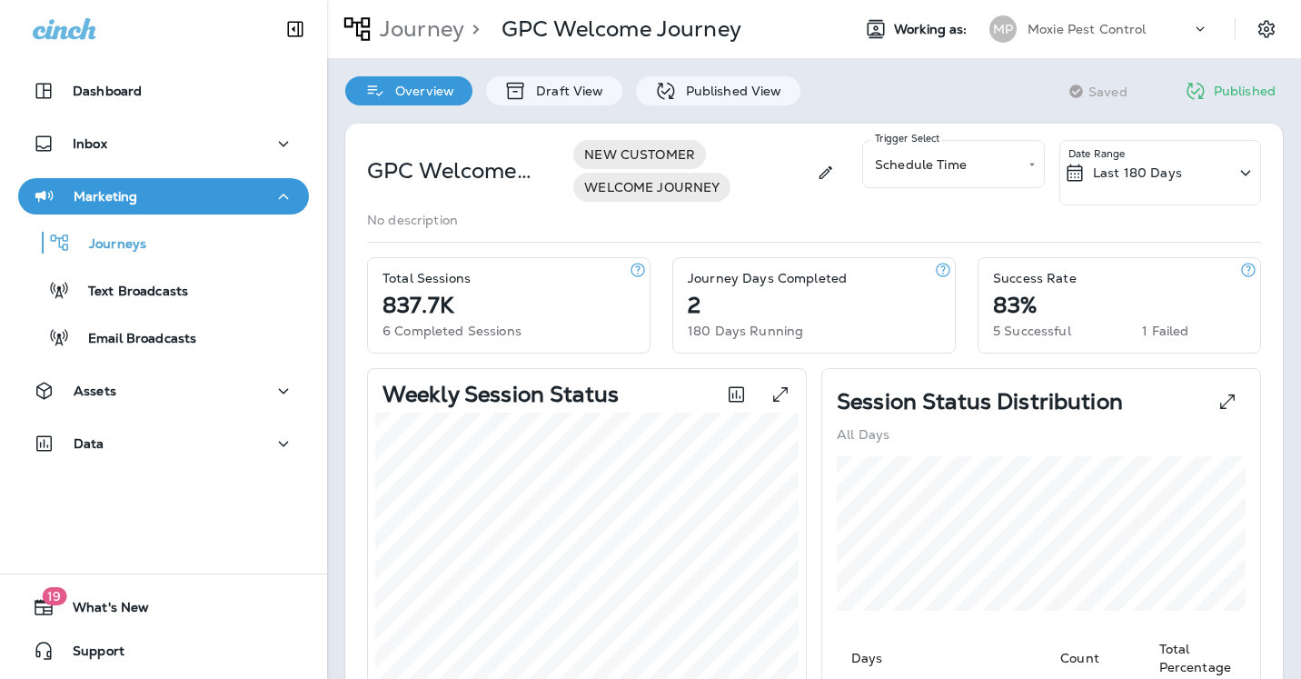 This screenshot has height=679, width=1301. Describe the element at coordinates (565, 91) in the screenshot. I see `p: Draft View` at that location.